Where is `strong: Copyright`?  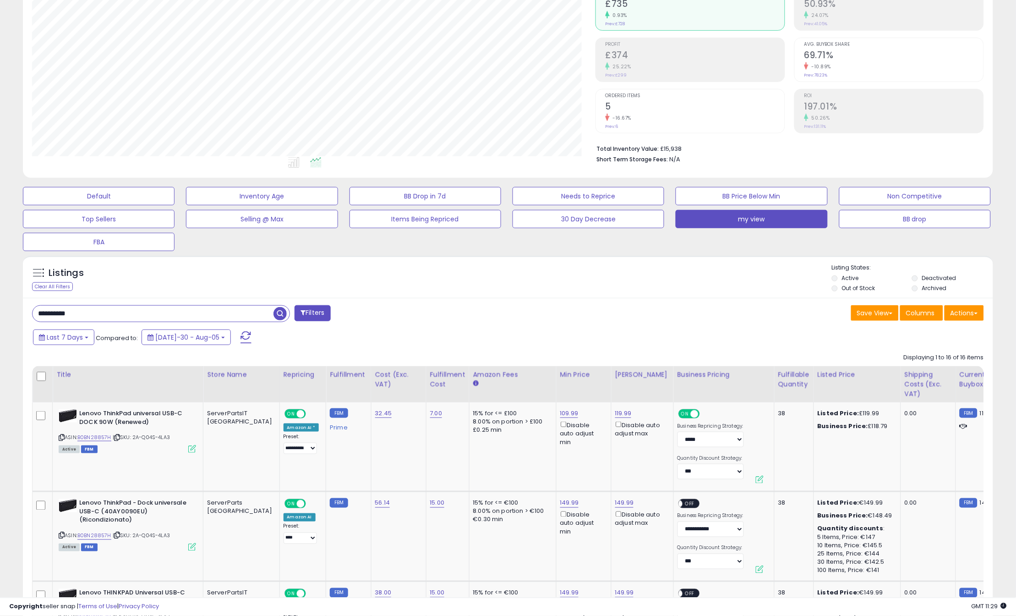
strong: Copyright is located at coordinates (26, 606).